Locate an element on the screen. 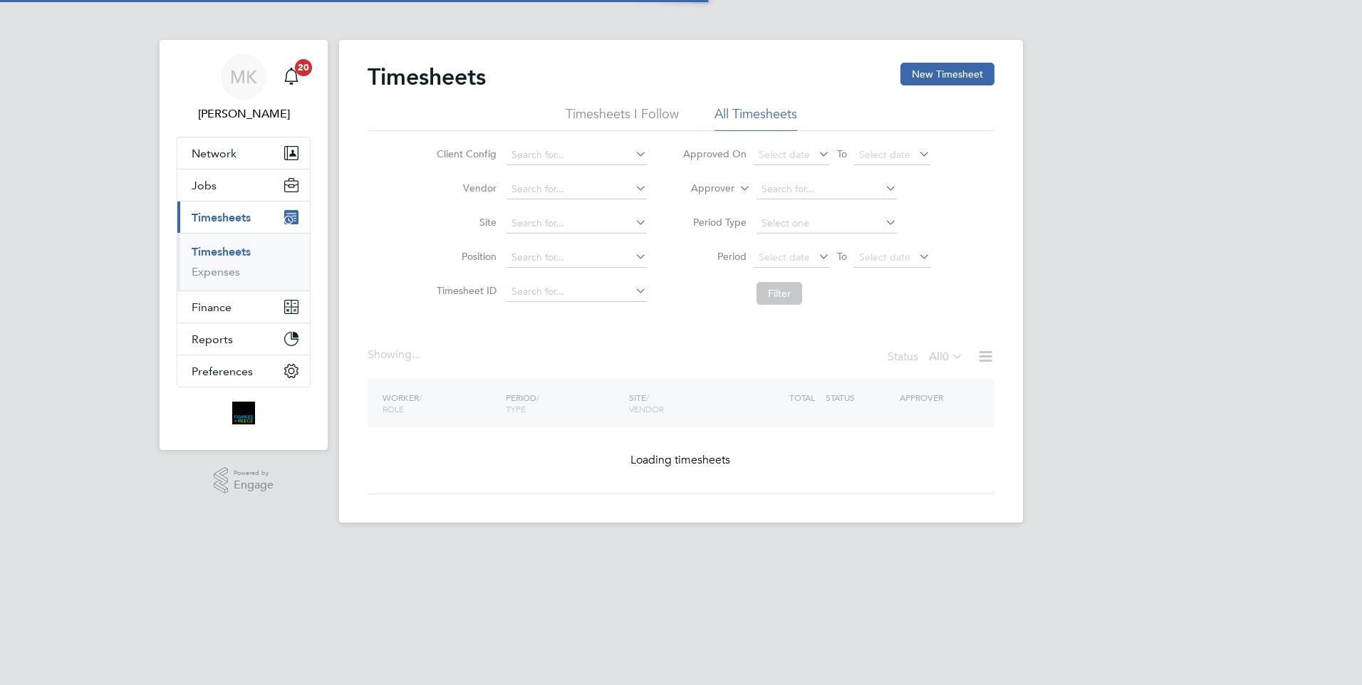 The height and width of the screenshot is (685, 1362). label: Approver is located at coordinates (702, 189).